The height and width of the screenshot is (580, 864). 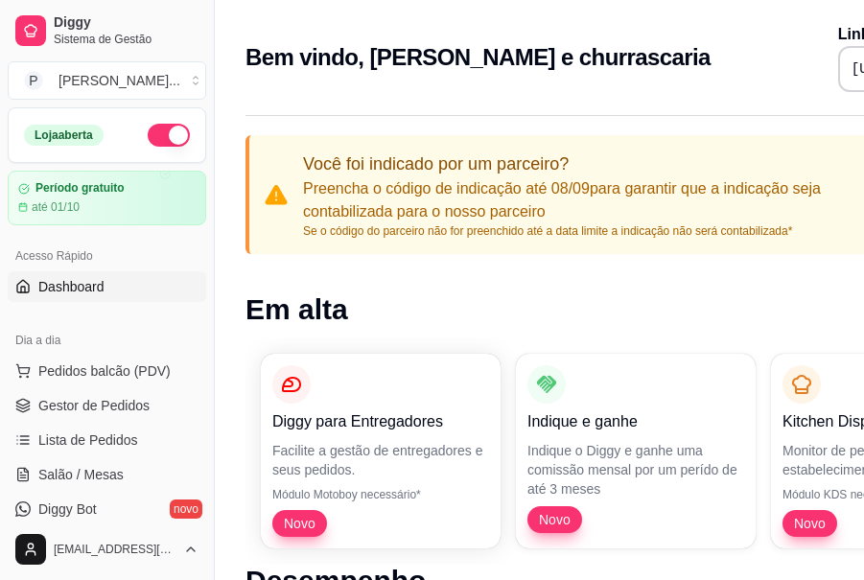 I want to click on a: Salão / Mesas, so click(x=106, y=475).